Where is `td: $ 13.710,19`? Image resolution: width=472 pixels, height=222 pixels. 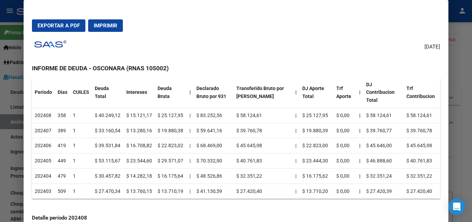
td: $ 13.710,19 is located at coordinates (171, 191).